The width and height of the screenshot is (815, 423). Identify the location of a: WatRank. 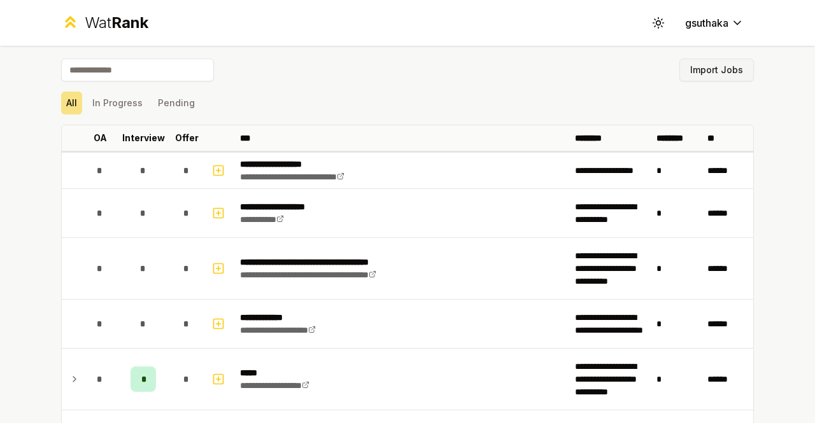
(104, 23).